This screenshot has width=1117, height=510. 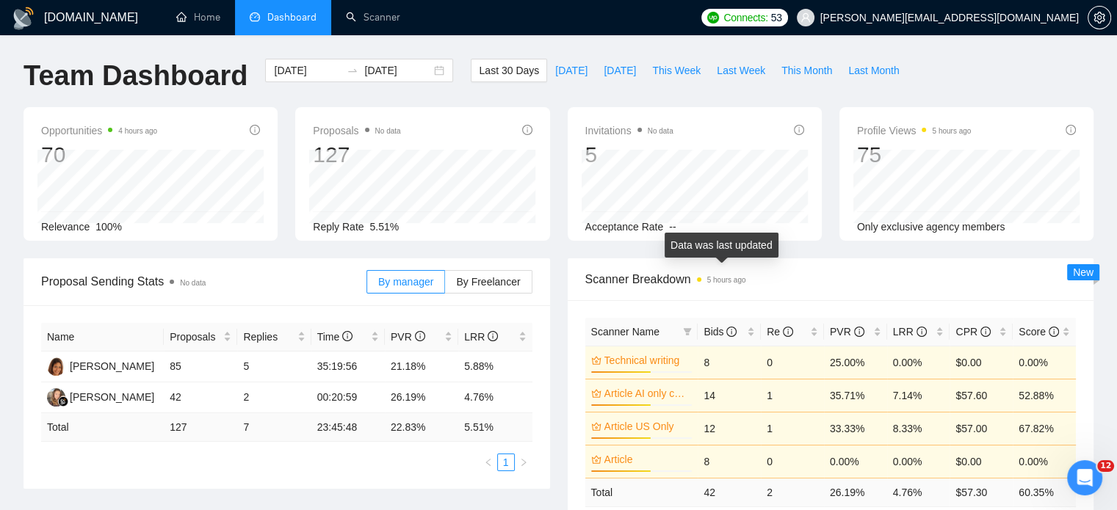 What do you see at coordinates (873, 70) in the screenshot?
I see `span: Last Month` at bounding box center [873, 70].